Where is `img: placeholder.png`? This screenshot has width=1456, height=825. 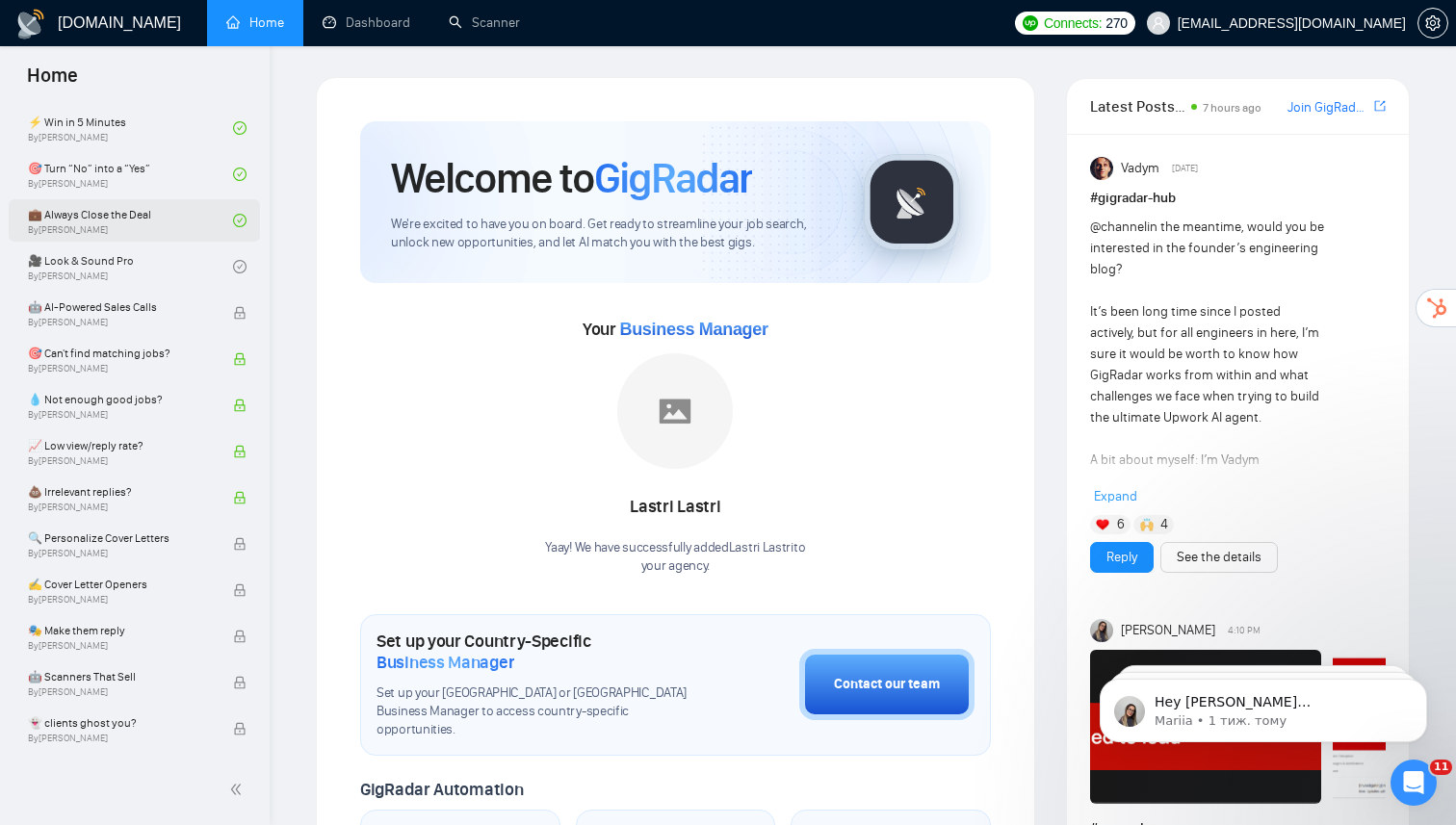 img: placeholder.png is located at coordinates (674, 411).